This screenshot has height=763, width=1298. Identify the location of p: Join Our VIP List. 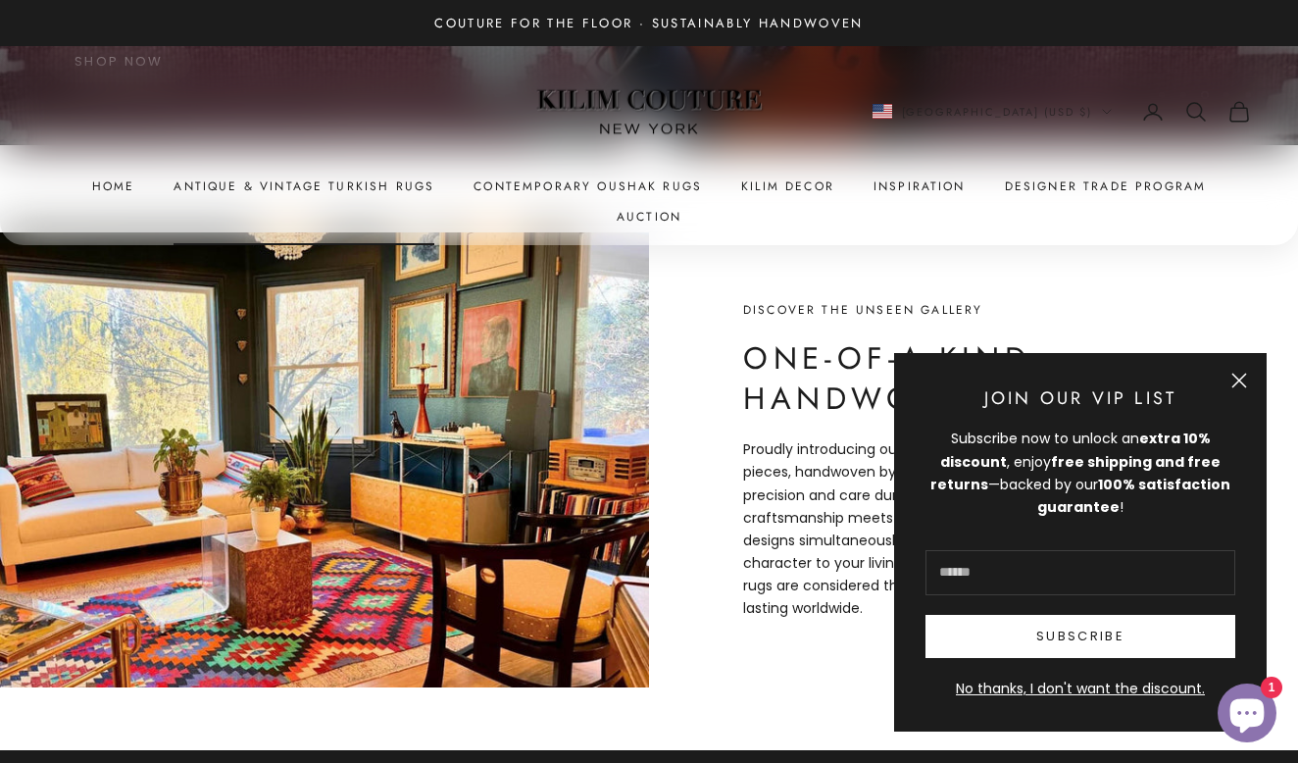
(1081, 398).